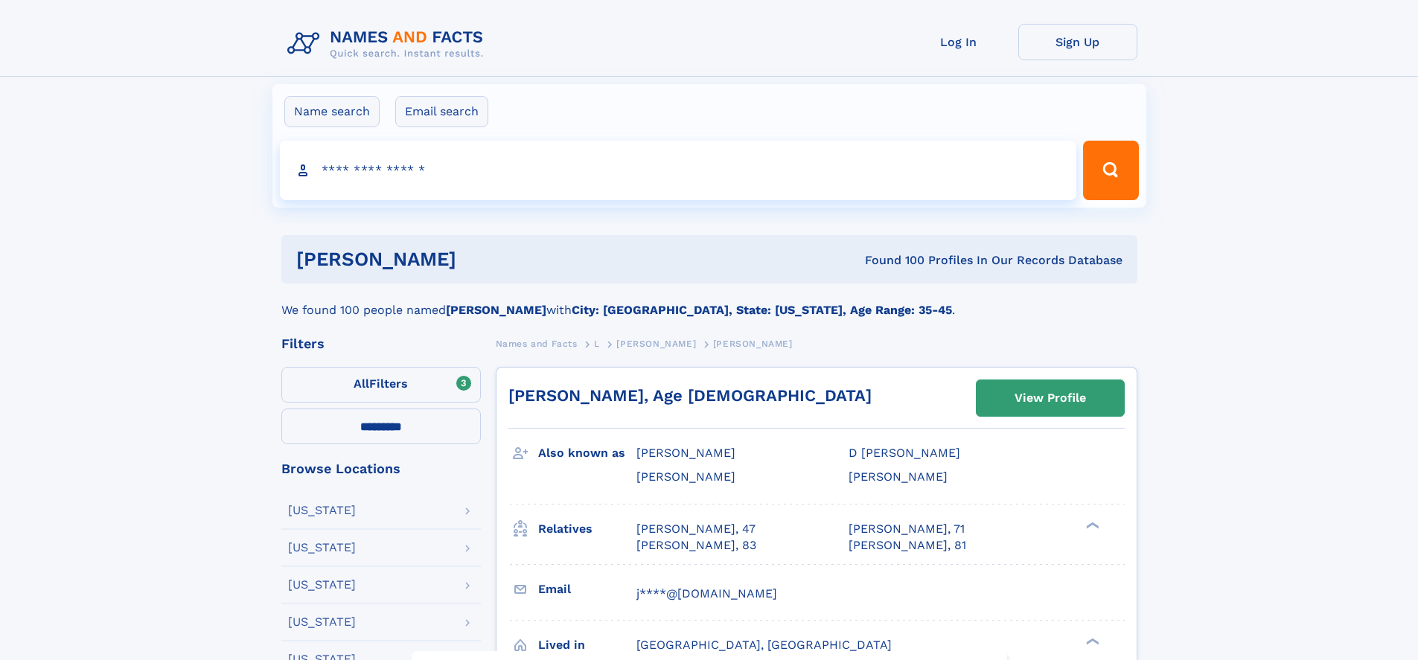 Image resolution: width=1418 pixels, height=660 pixels. I want to click on h3: Email, so click(587, 590).